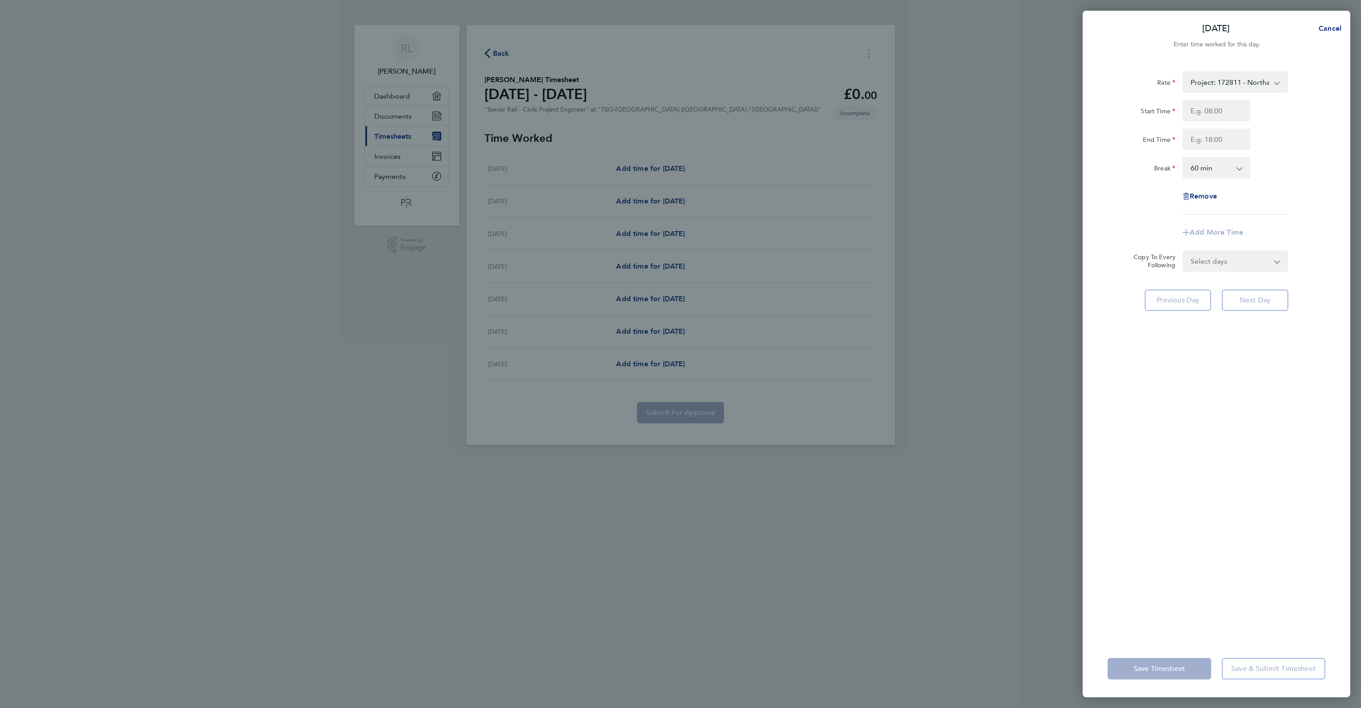  What do you see at coordinates (1327, 29) in the screenshot?
I see `button: Cancel` at bounding box center [1327, 29].